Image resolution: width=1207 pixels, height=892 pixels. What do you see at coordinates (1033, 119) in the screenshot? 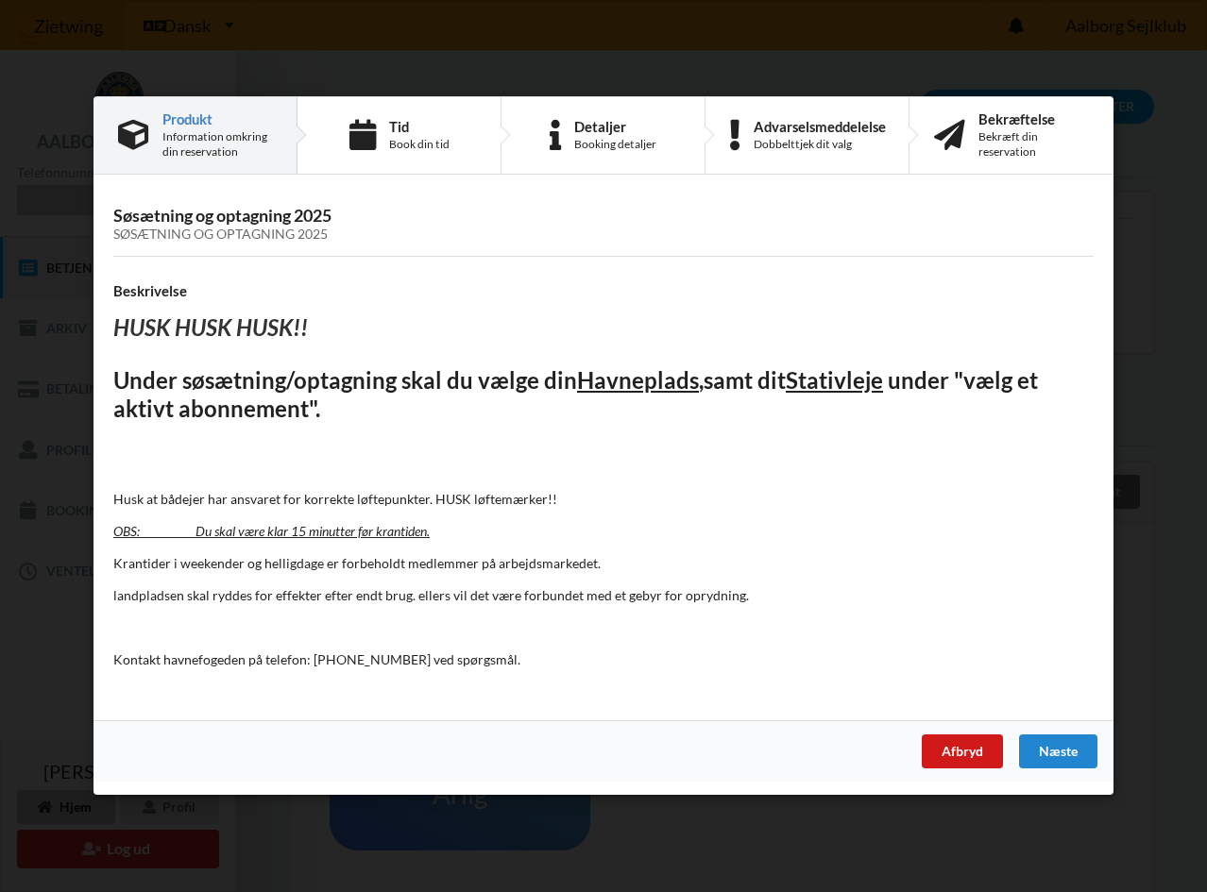
I see `div: Bekræftelse` at bounding box center [1033, 119].